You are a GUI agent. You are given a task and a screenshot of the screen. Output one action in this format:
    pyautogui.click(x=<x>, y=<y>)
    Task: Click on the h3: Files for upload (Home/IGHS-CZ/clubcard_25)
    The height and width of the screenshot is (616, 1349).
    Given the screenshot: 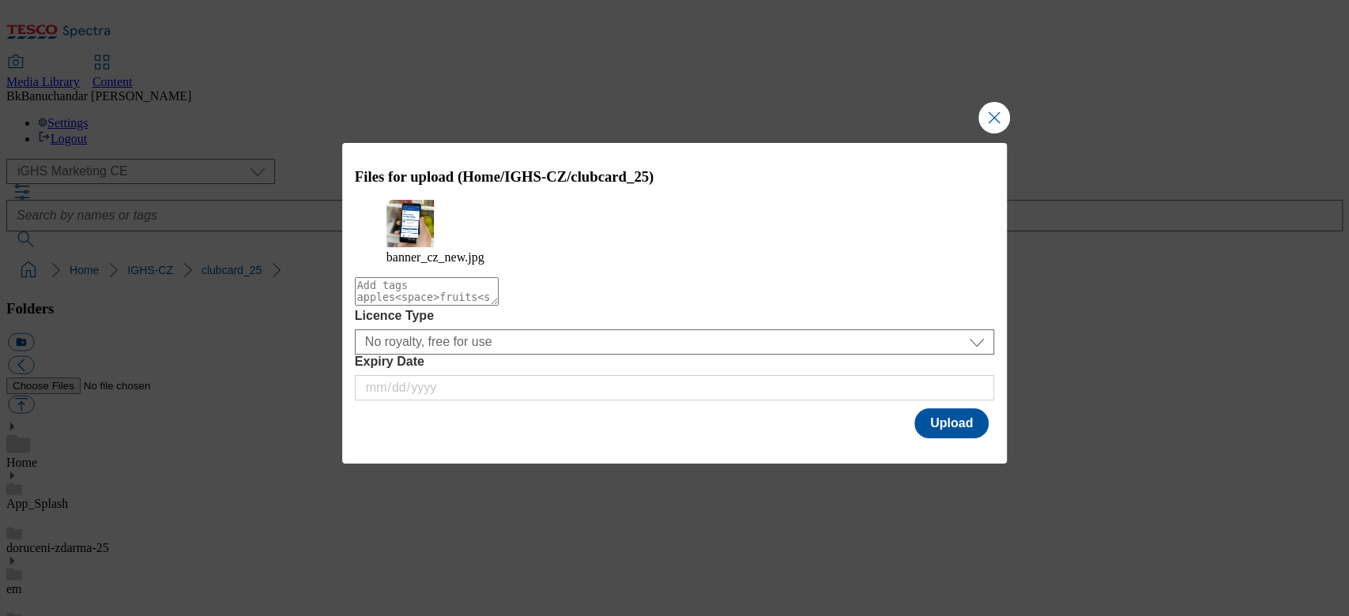 What is the action you would take?
    pyautogui.click(x=675, y=177)
    